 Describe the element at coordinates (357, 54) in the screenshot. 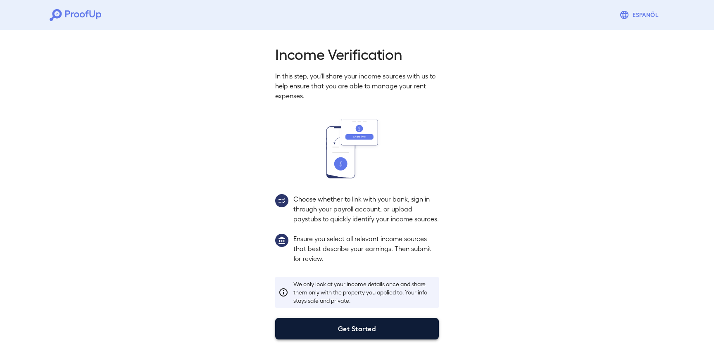

I see `h2: Income Verification` at that location.